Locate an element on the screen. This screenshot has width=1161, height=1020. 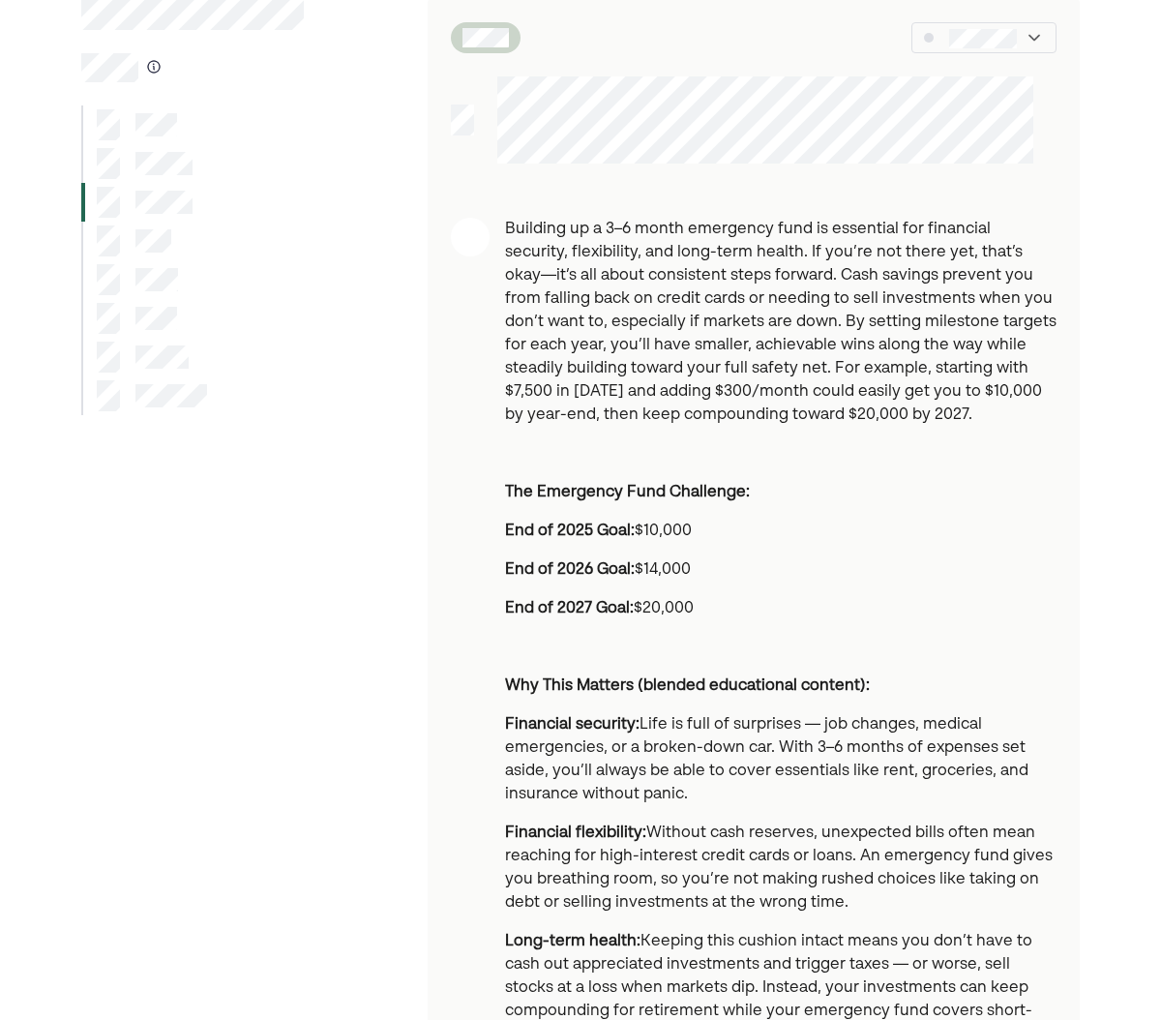
strong: Financial security: is located at coordinates (572, 725).